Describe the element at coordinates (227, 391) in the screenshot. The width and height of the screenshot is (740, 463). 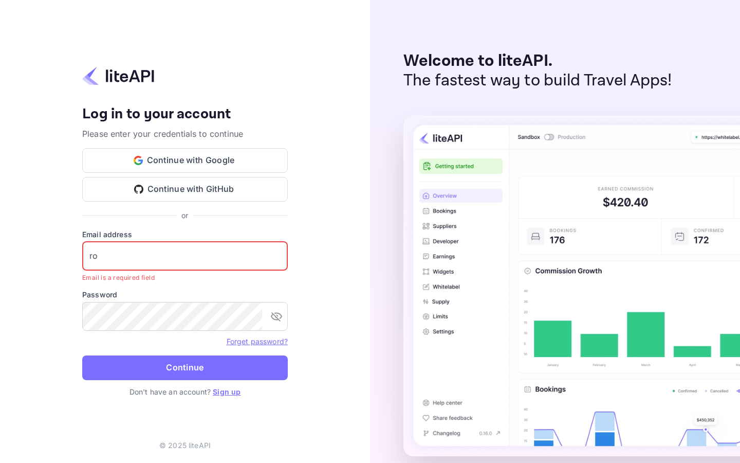
I see `a: Sign up` at that location.